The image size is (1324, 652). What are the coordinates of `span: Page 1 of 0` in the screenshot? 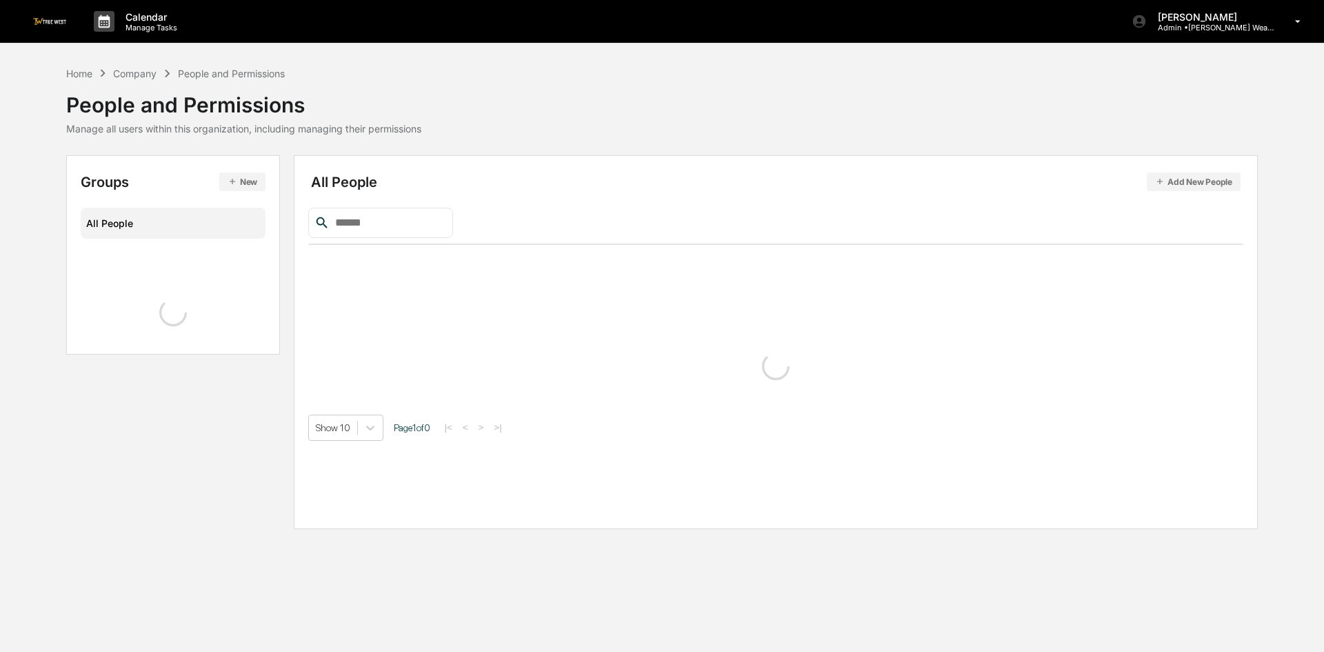 It's located at (412, 428).